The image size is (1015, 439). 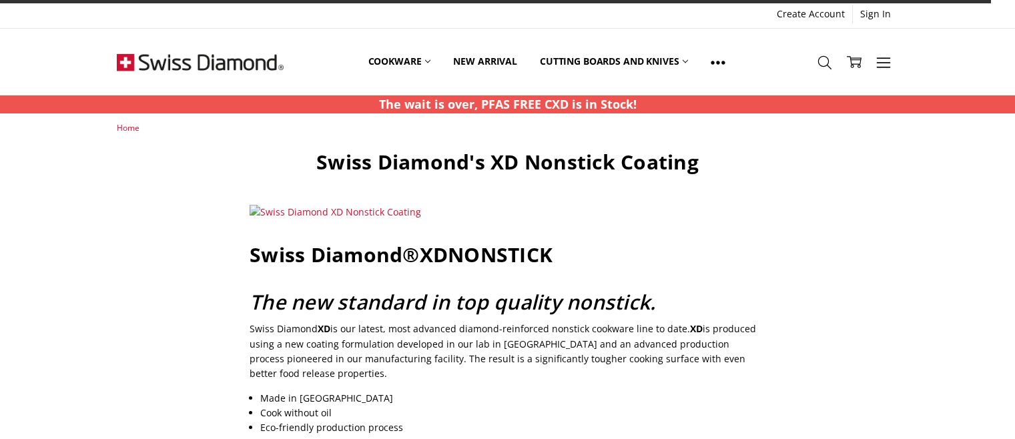 What do you see at coordinates (200, 62) in the screenshot?
I see `img: Free Shipping On Every Order` at bounding box center [200, 62].